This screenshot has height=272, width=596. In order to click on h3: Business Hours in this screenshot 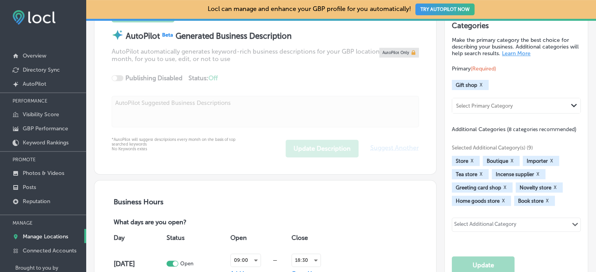, I will do `click(265, 202)`.